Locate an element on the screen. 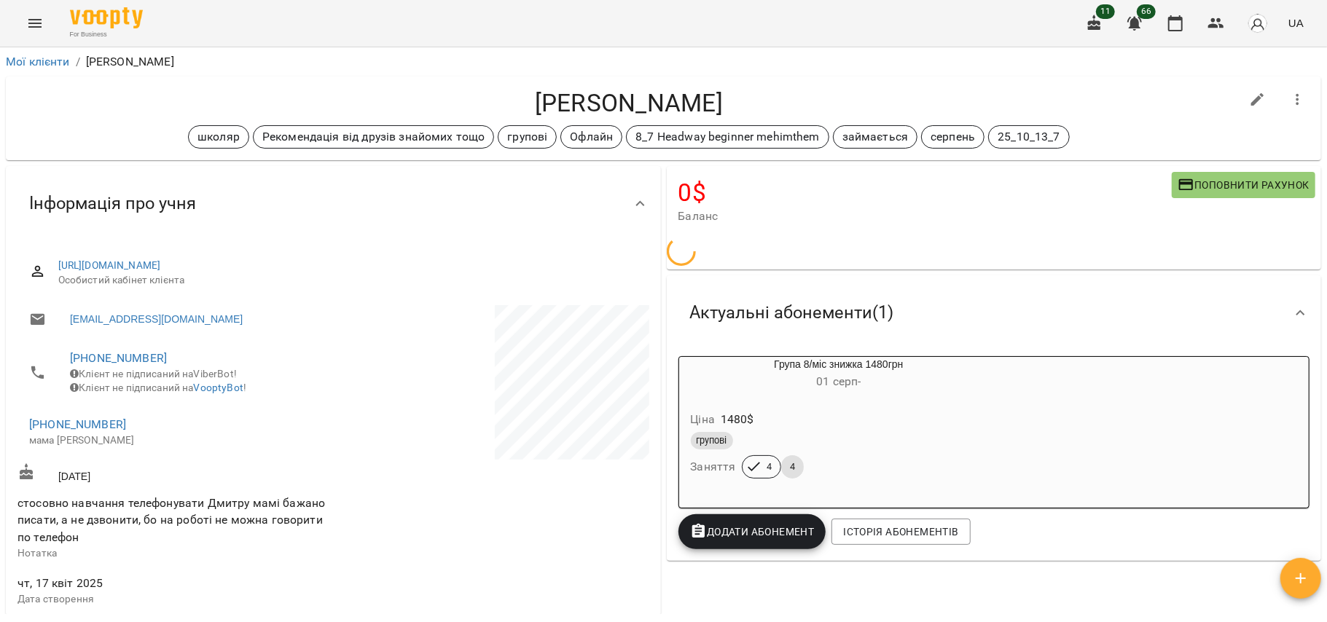 The width and height of the screenshot is (1327, 622). nav: breadcrumb is located at coordinates (663, 62).